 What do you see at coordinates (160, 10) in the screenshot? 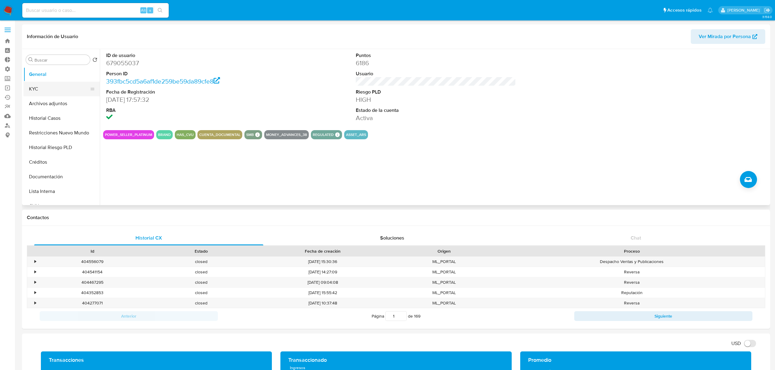
I see `button: search-icon` at bounding box center [160, 10].